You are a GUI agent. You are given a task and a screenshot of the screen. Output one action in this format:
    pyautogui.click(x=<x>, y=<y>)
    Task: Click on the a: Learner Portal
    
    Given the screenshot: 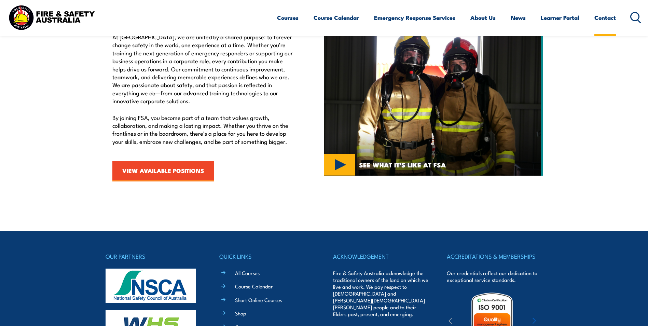 What is the action you would take?
    pyautogui.click(x=560, y=17)
    